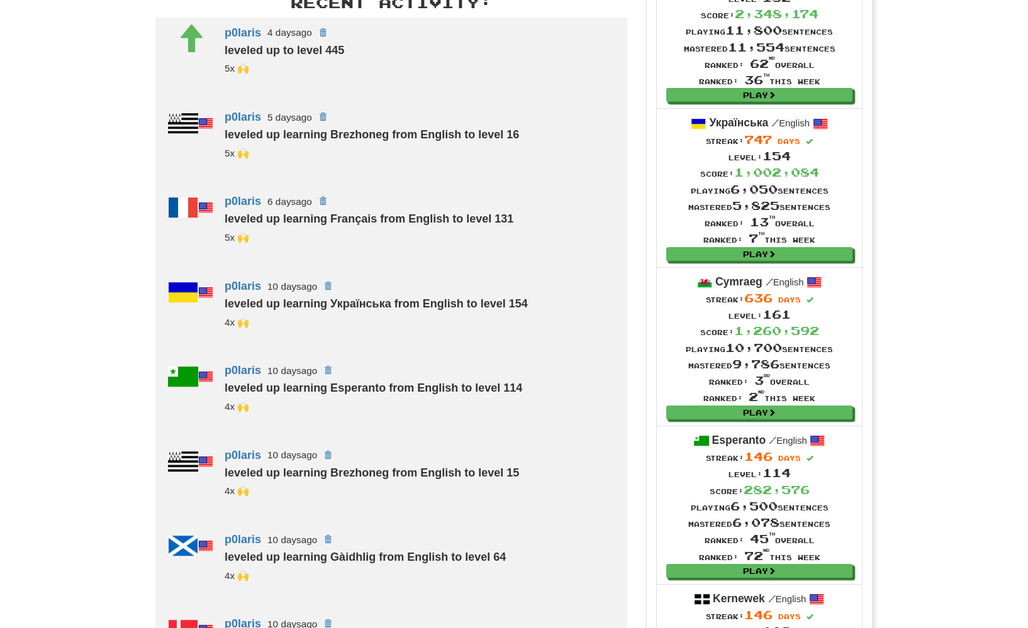  I want to click on span: 62, so click(762, 64).